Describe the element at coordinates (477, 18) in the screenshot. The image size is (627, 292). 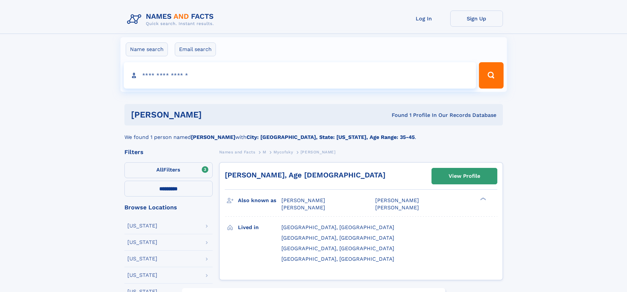
I see `a: Sign Up` at that location.